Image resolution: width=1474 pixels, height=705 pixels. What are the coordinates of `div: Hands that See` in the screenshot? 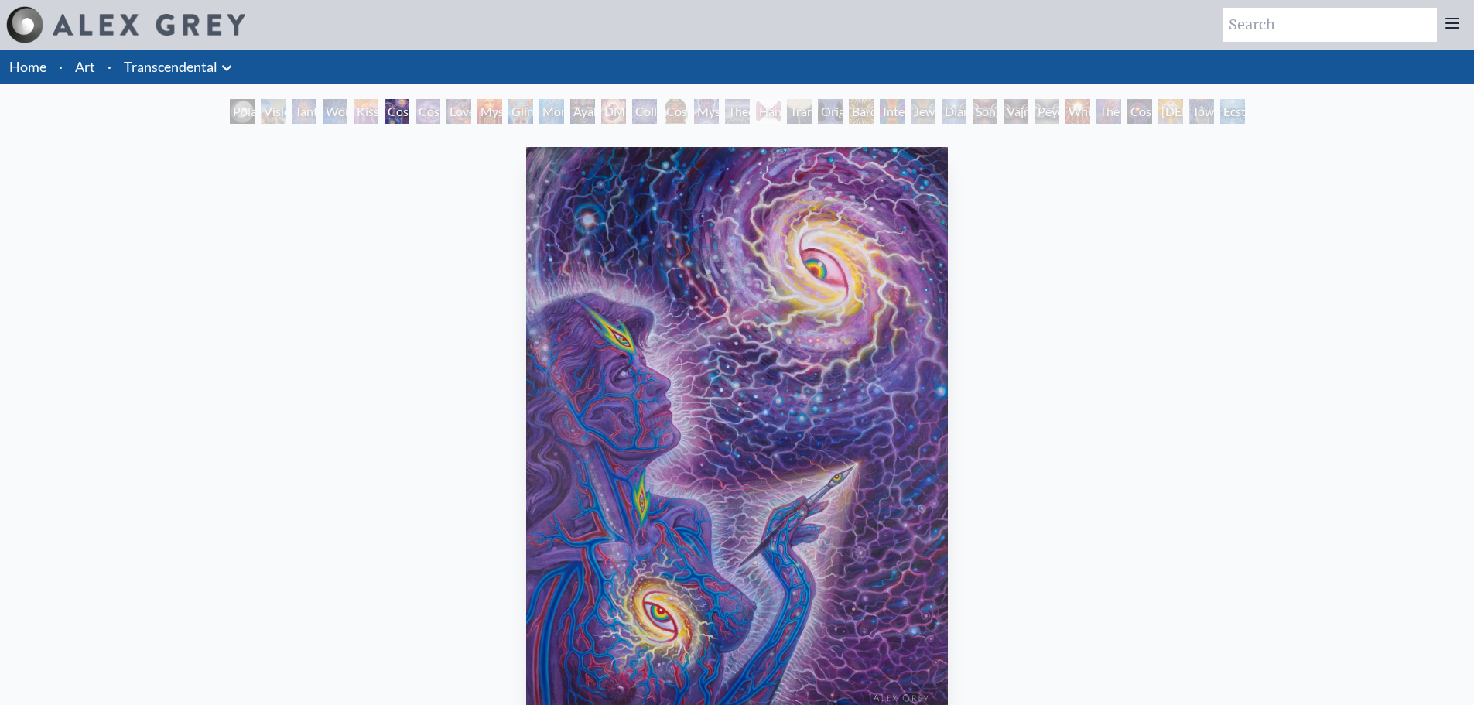 It's located at (768, 111).